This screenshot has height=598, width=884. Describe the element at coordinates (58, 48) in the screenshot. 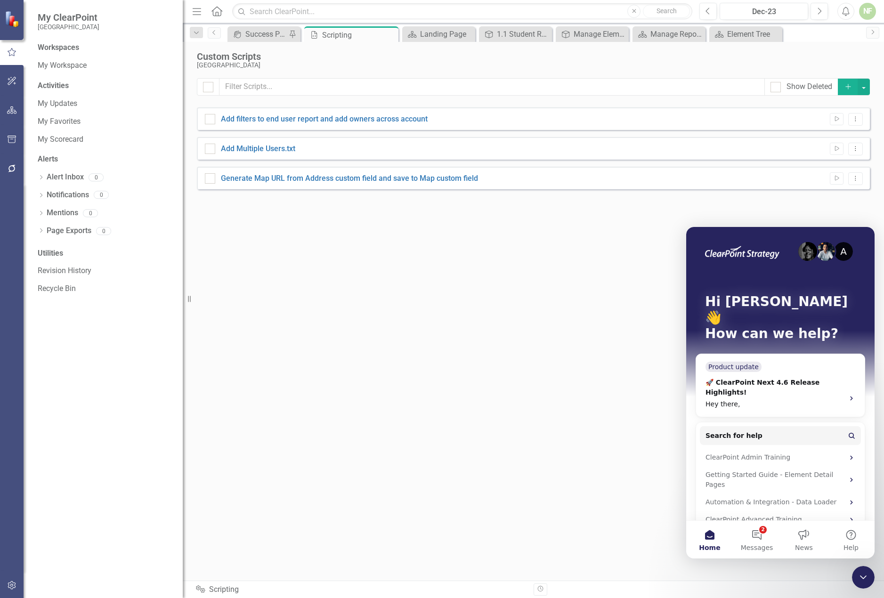

I see `div: Workspaces` at that location.